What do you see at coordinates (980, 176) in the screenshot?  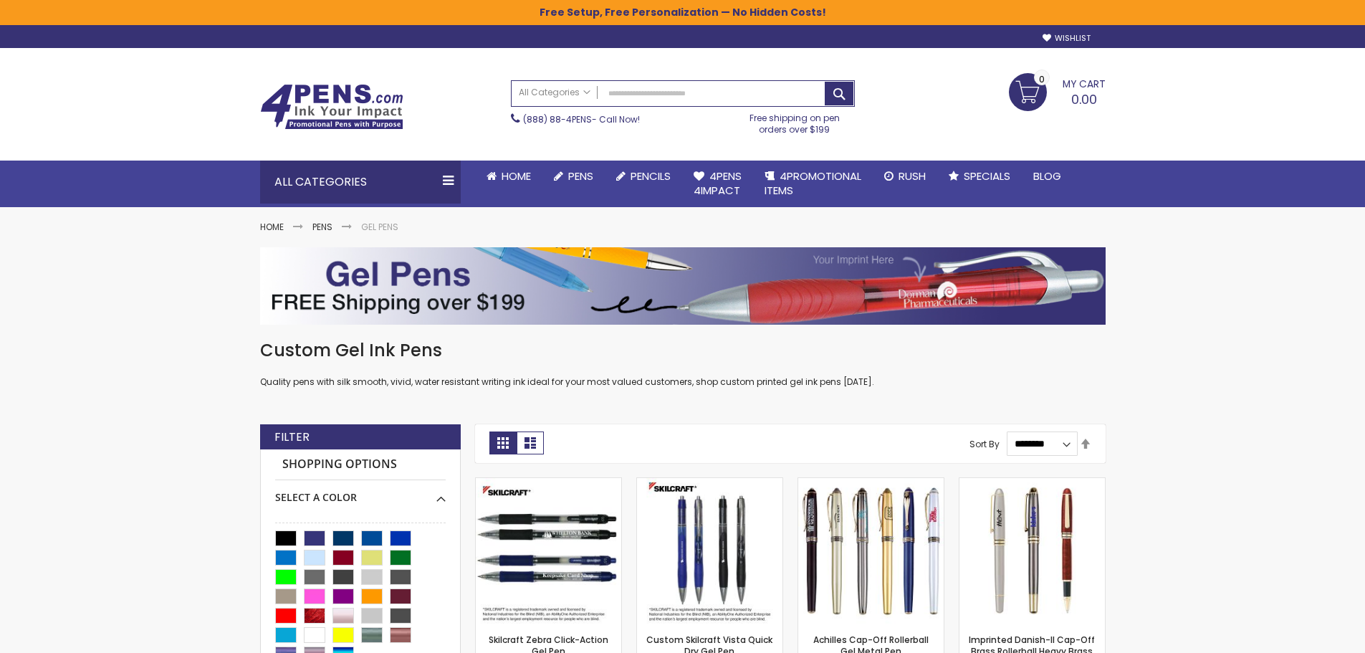 I see `a: Specials` at bounding box center [980, 176].